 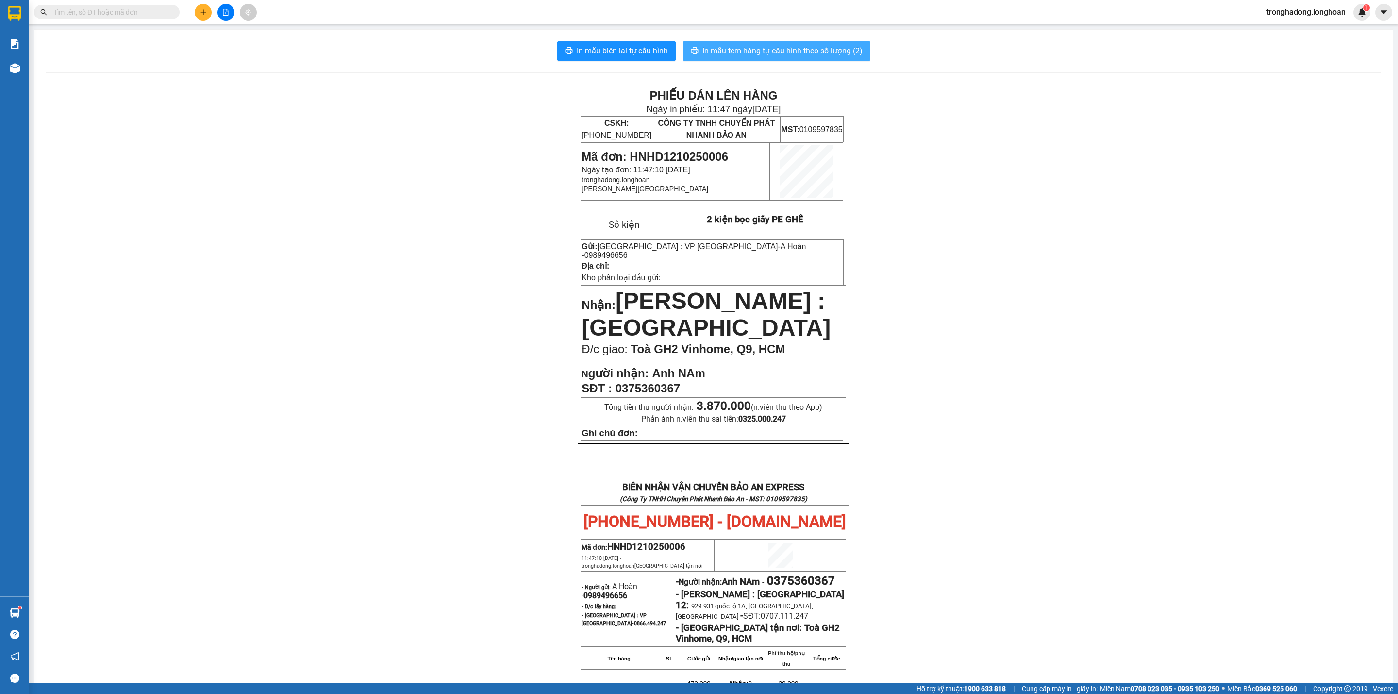 What do you see at coordinates (646, 547) in the screenshot?
I see `span: HNHD1210250006` at bounding box center [646, 547].